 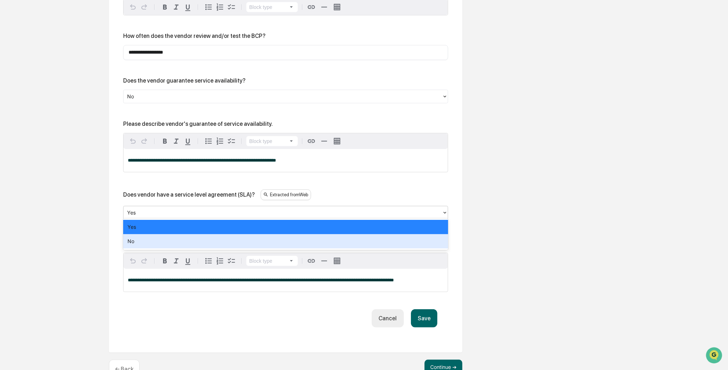 What do you see at coordinates (9, 9) in the screenshot?
I see `button: Open customer support` at bounding box center [9, 9].